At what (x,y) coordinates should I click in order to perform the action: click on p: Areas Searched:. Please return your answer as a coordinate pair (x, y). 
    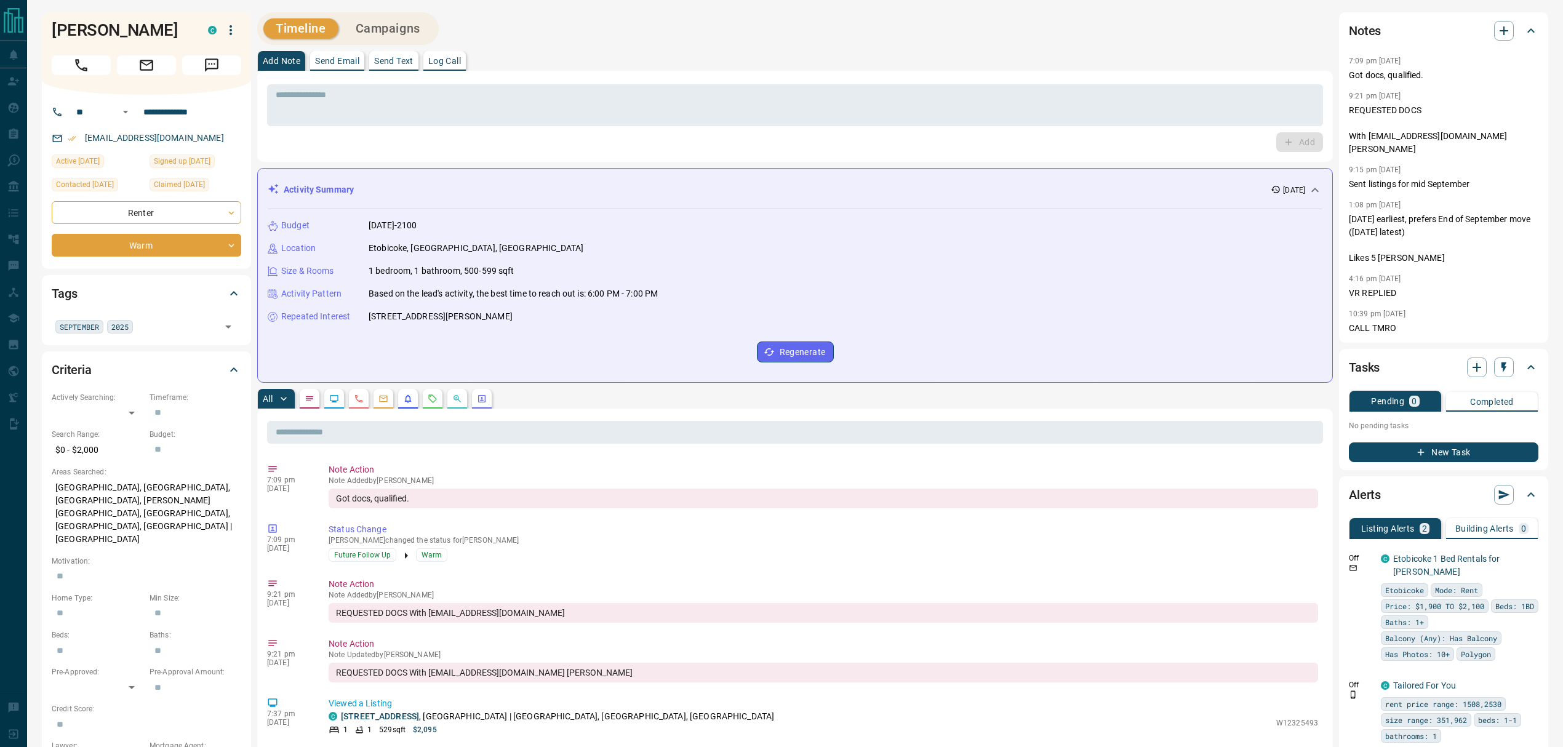
    Looking at the image, I should click on (146, 472).